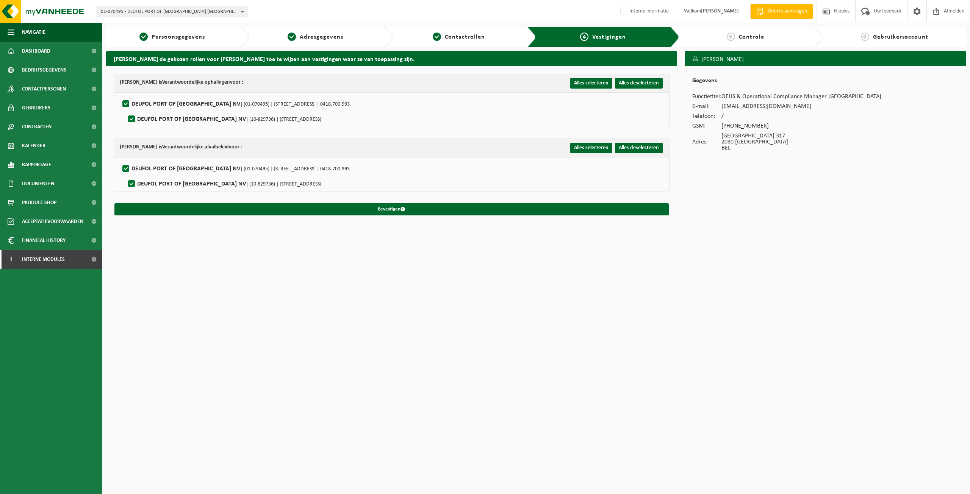 This screenshot has height=494, width=970. What do you see at coordinates (609, 37) in the screenshot?
I see `span: Vestigingen` at bounding box center [609, 37].